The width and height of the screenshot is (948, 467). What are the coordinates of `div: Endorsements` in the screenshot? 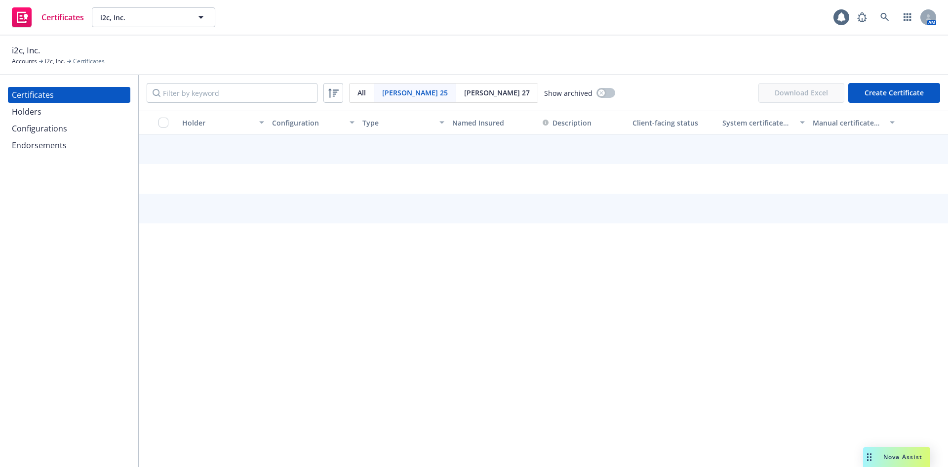 It's located at (39, 145).